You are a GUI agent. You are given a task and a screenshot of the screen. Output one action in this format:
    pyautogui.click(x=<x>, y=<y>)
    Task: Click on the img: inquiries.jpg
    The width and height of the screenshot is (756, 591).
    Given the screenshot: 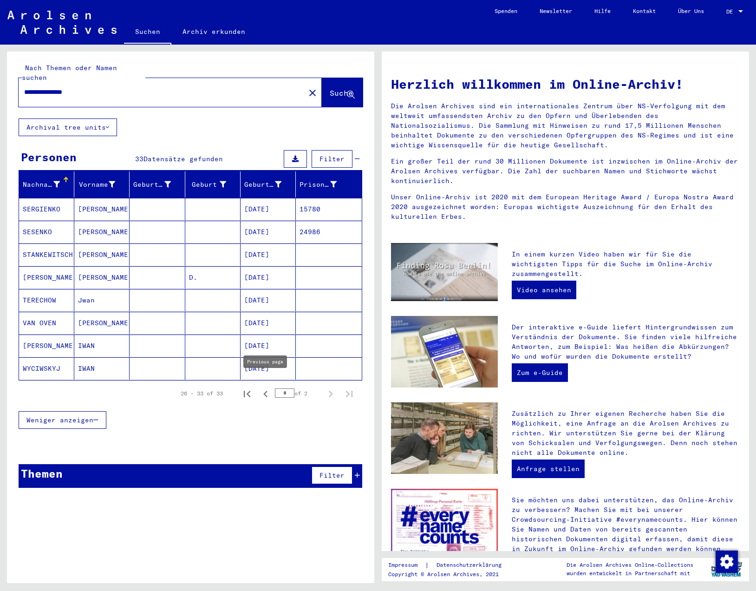 What is the action you would take?
    pyautogui.click(x=445, y=438)
    